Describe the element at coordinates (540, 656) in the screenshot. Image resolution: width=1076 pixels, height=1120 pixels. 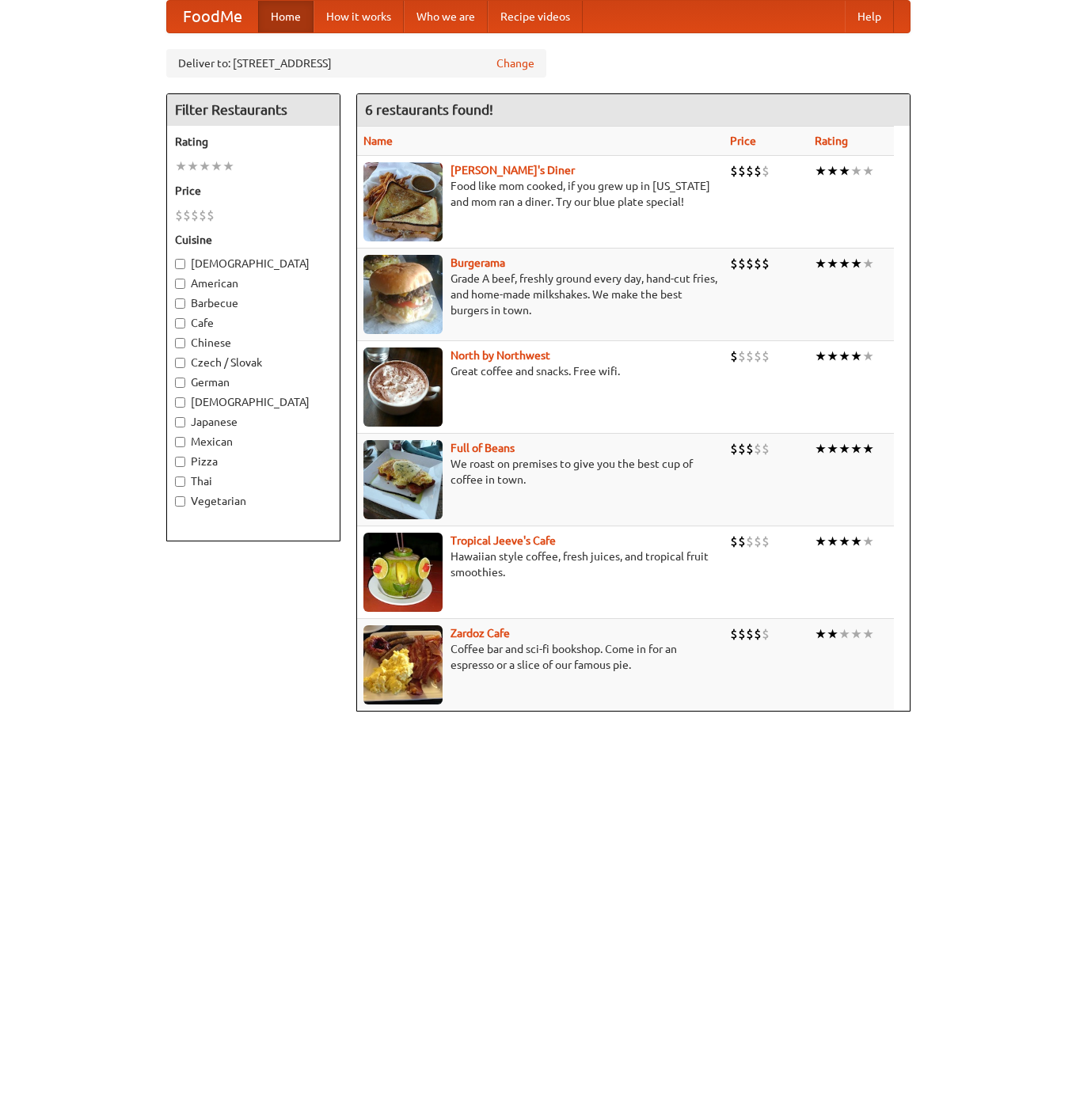
I see `p: Coffee bar and sci-fi bookshop. Come in for an espresso or a slice of our famous pie.` at that location.